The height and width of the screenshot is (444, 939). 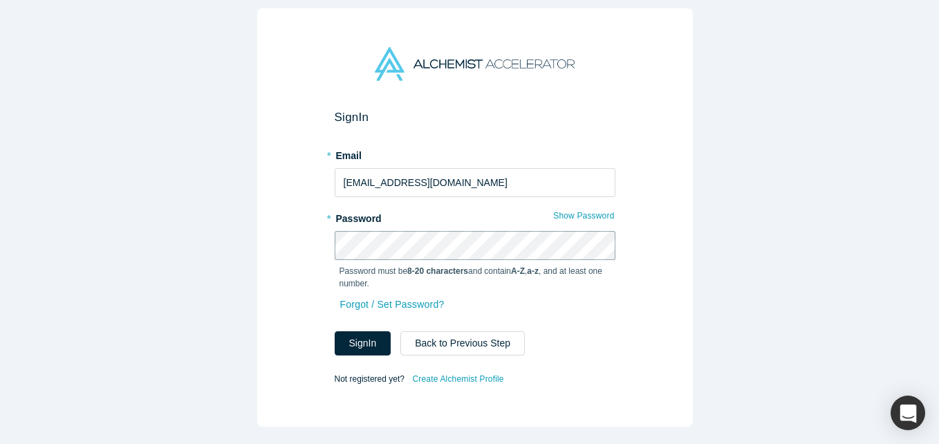 What do you see at coordinates (369, 379) in the screenshot?
I see `span: Not registered yet?` at bounding box center [369, 379].